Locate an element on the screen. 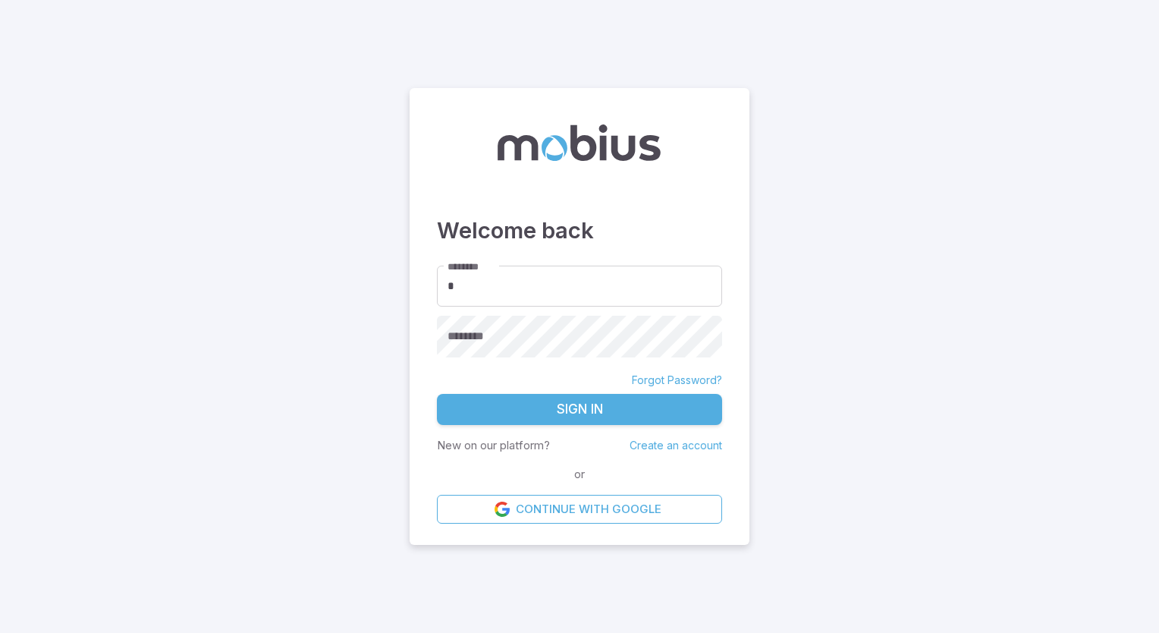  a: Forgot Password? is located at coordinates (677, 380).